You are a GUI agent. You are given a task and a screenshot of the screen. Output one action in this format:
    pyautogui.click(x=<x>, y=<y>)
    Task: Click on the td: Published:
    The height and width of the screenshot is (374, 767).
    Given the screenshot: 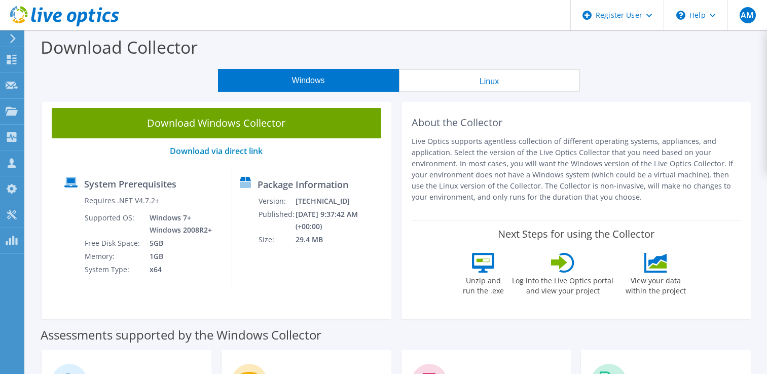 What is the action you would take?
    pyautogui.click(x=276, y=221)
    